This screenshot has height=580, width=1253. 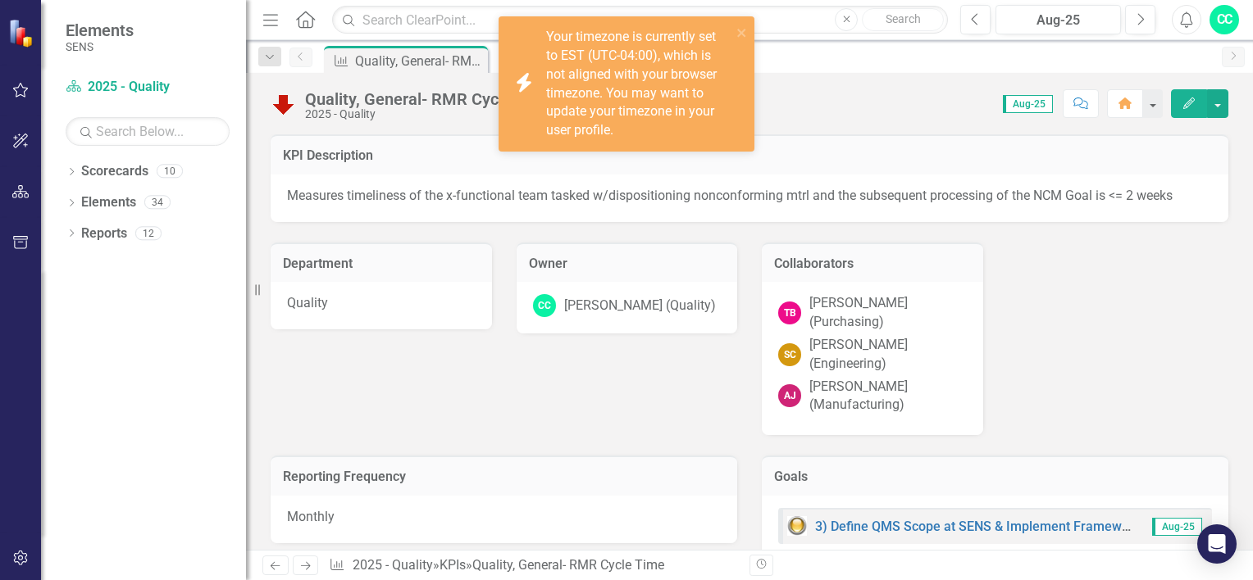 What do you see at coordinates (742, 32) in the screenshot?
I see `button: close` at bounding box center [742, 32].